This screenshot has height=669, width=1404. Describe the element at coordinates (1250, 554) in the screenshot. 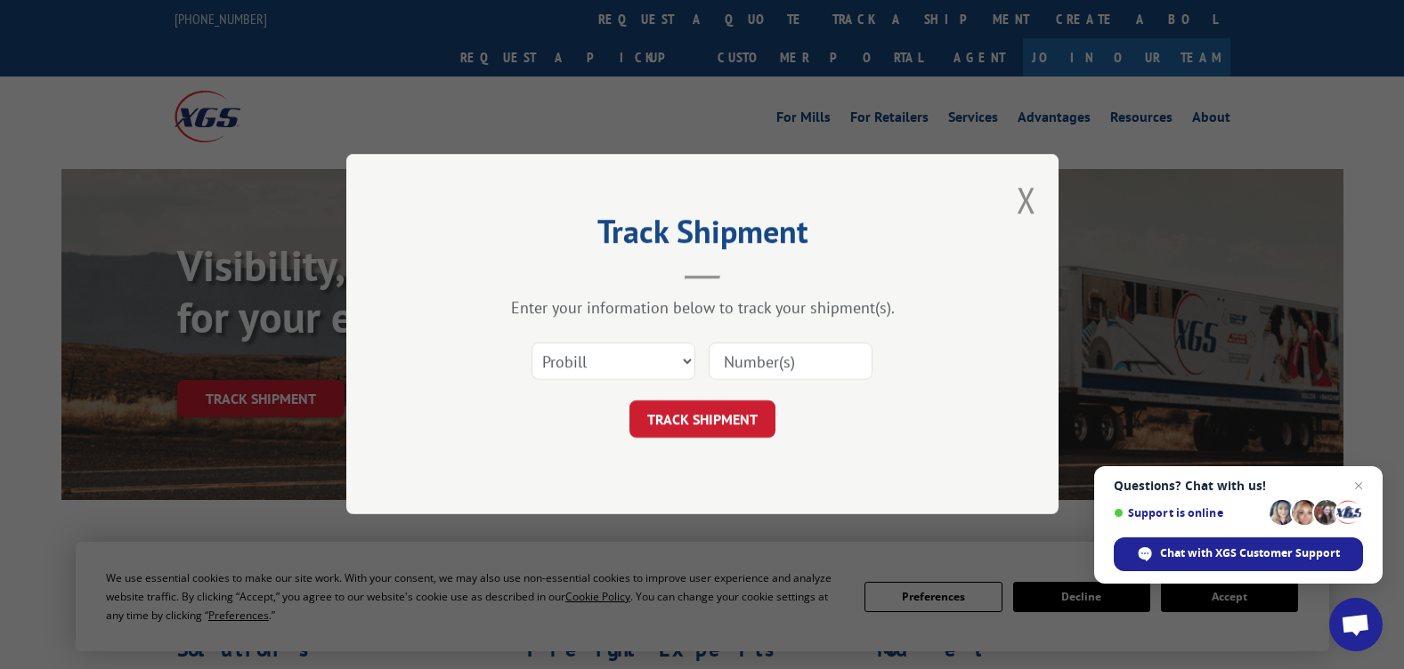

I see `span: Chat with XGS Customer Support` at that location.